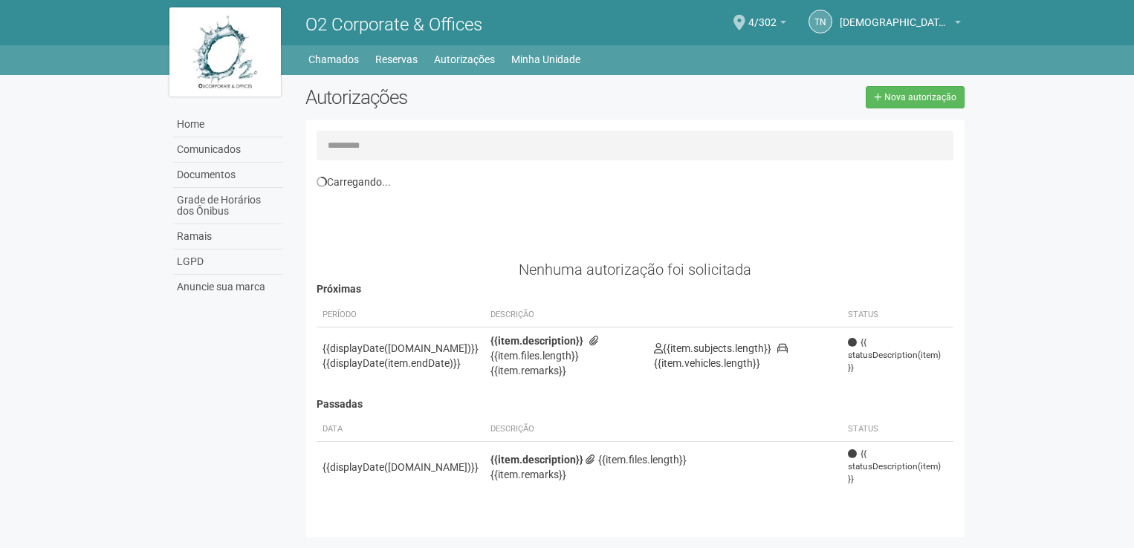 This screenshot has width=1134, height=548. I want to click on span: Nova autorização, so click(920, 97).